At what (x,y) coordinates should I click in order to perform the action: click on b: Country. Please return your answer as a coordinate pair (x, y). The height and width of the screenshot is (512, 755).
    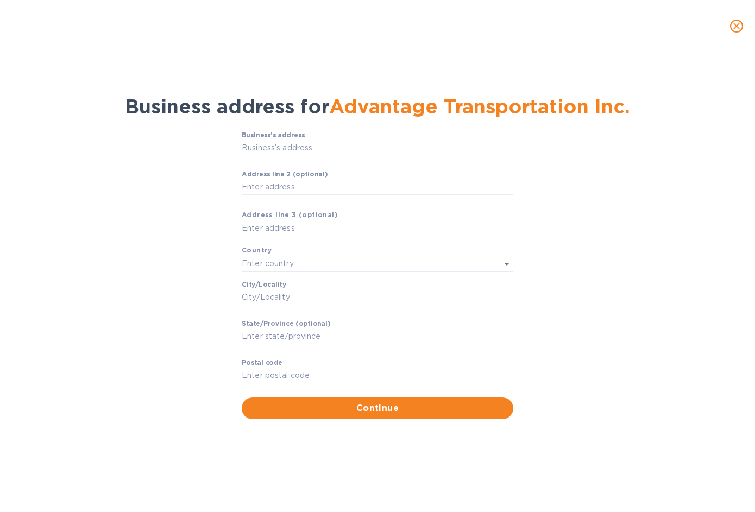
    Looking at the image, I should click on (257, 250).